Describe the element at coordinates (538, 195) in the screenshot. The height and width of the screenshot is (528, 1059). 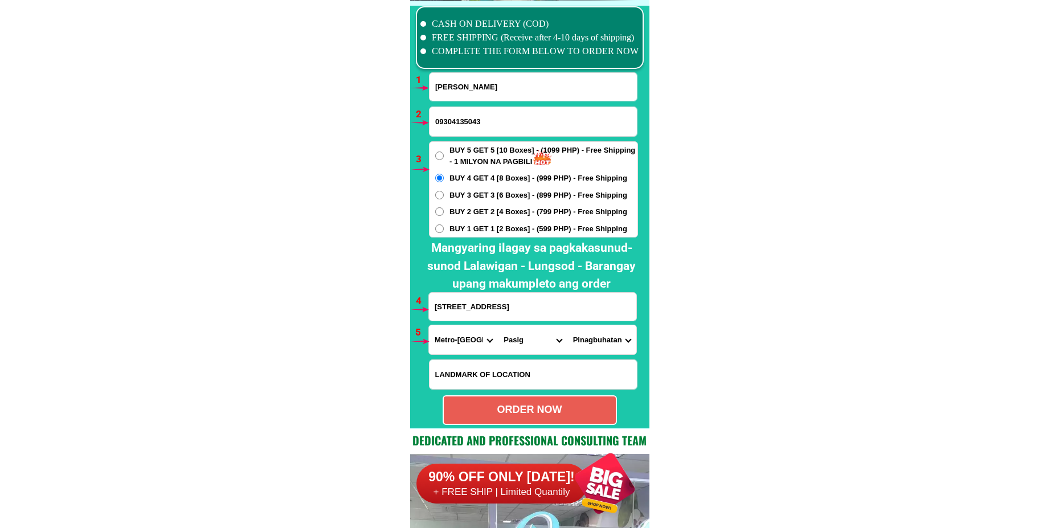
I see `span: BUY 3 GET 3 [6 Boxes] - (899 PHP) - Free Shipping` at that location.